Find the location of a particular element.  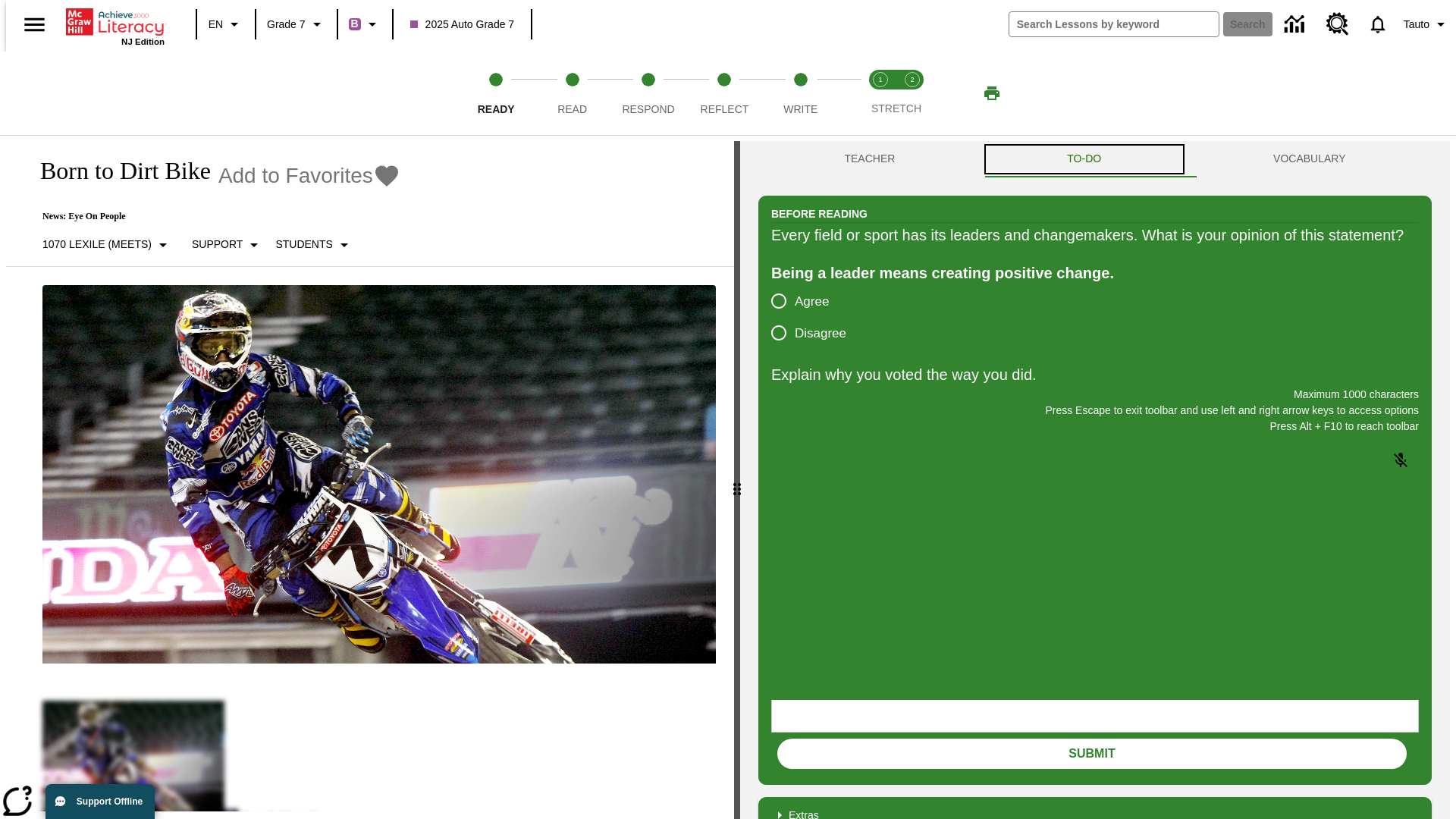

span: Read is located at coordinates (572, 109).